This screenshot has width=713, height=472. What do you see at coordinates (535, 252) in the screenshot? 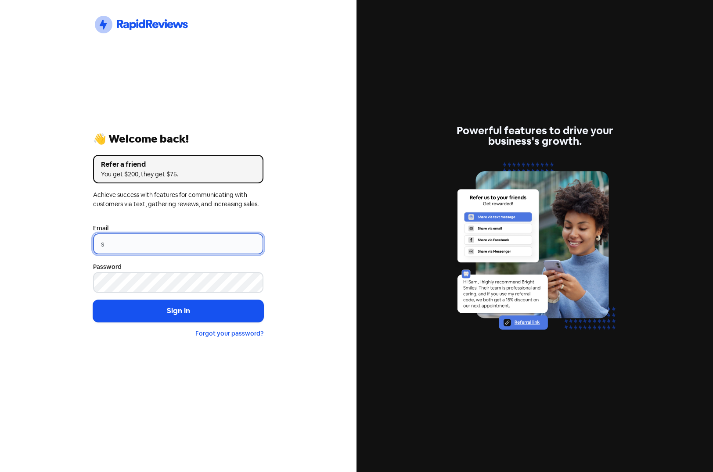
I see `img: referrals` at bounding box center [535, 252].